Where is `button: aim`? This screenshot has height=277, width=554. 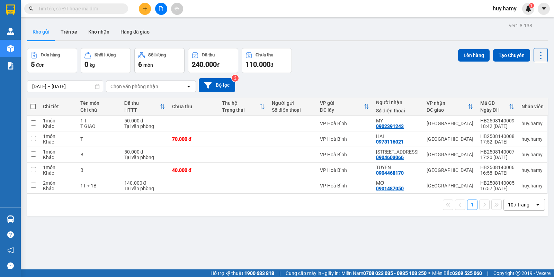
button: aim is located at coordinates (177, 9).